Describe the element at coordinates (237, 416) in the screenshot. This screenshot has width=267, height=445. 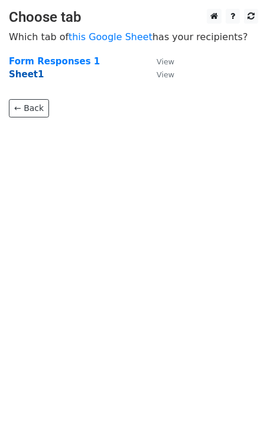
I see `div: Chat Widget` at that location.